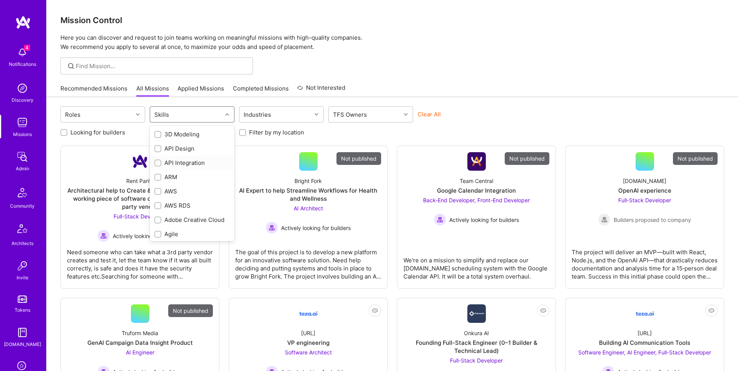 This screenshot has width=738, height=371. Describe the element at coordinates (98, 132) in the screenshot. I see `label: Looking for builders` at that location.